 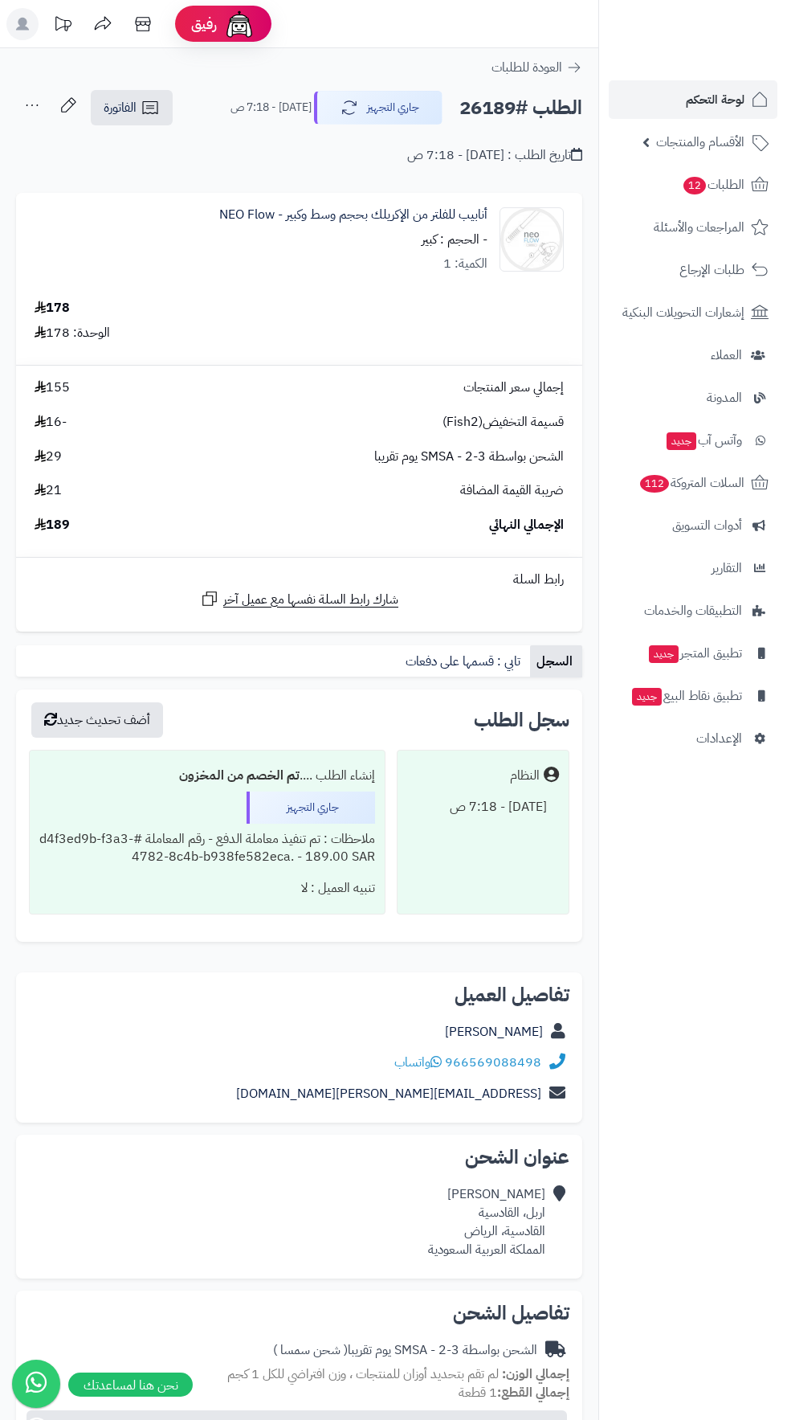 What do you see at coordinates (52, 387) in the screenshot?
I see `span: 155` at bounding box center [52, 387].